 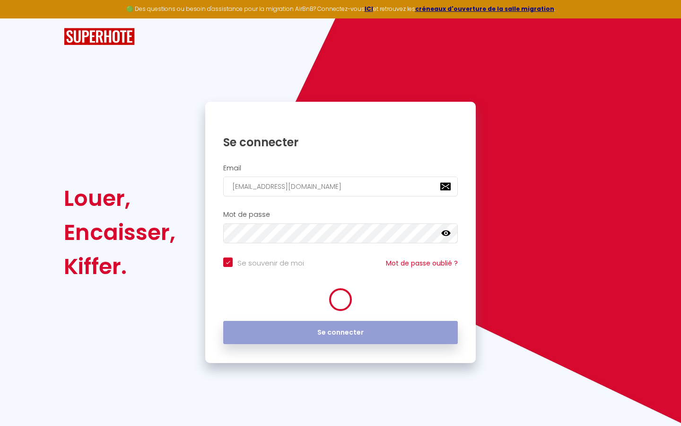 I want to click on img: SuperHote logo, so click(x=99, y=36).